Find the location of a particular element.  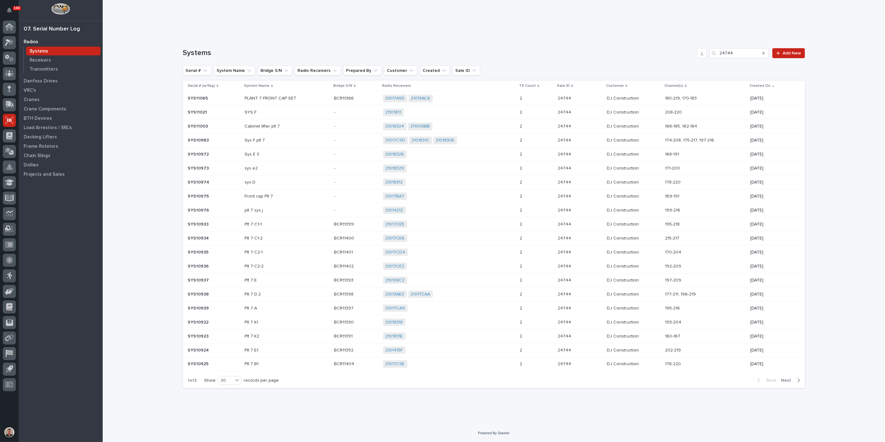

tr: SYS10938SYS10938 Plt 7 D.2BCR11398BCR11398 21013AE0 21017CAA 22 2474424744 DJ Construction177-211... is located at coordinates (494, 294).